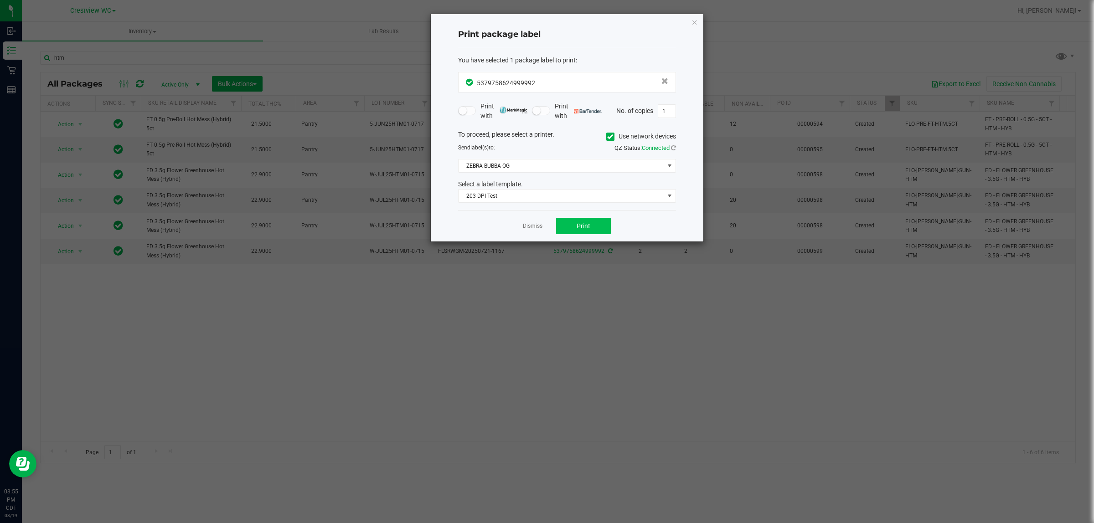  I want to click on span: In Sync, so click(470, 82).